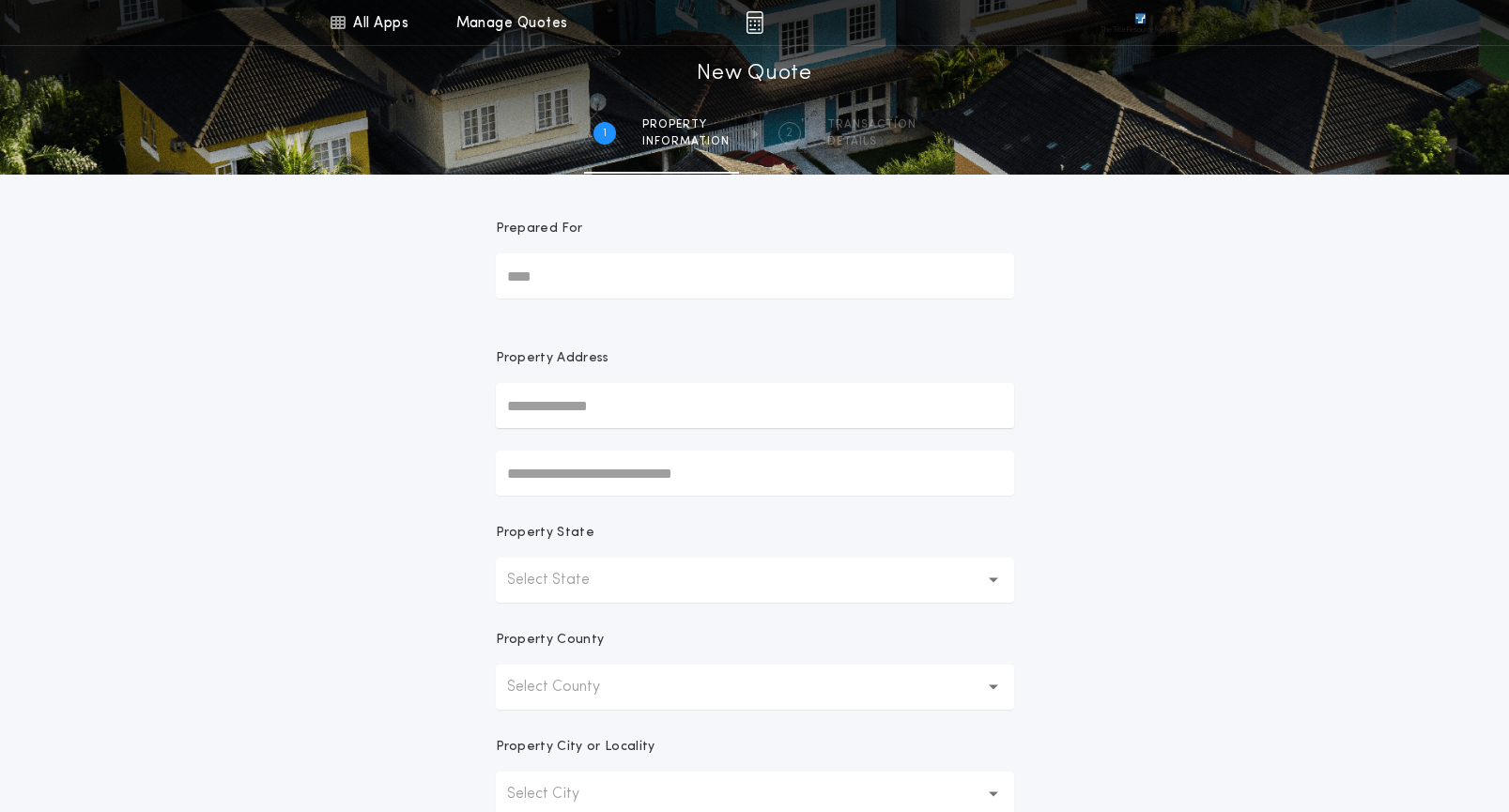 The width and height of the screenshot is (1509, 812). What do you see at coordinates (871, 125) in the screenshot?
I see `span: Transaction` at bounding box center [871, 125].